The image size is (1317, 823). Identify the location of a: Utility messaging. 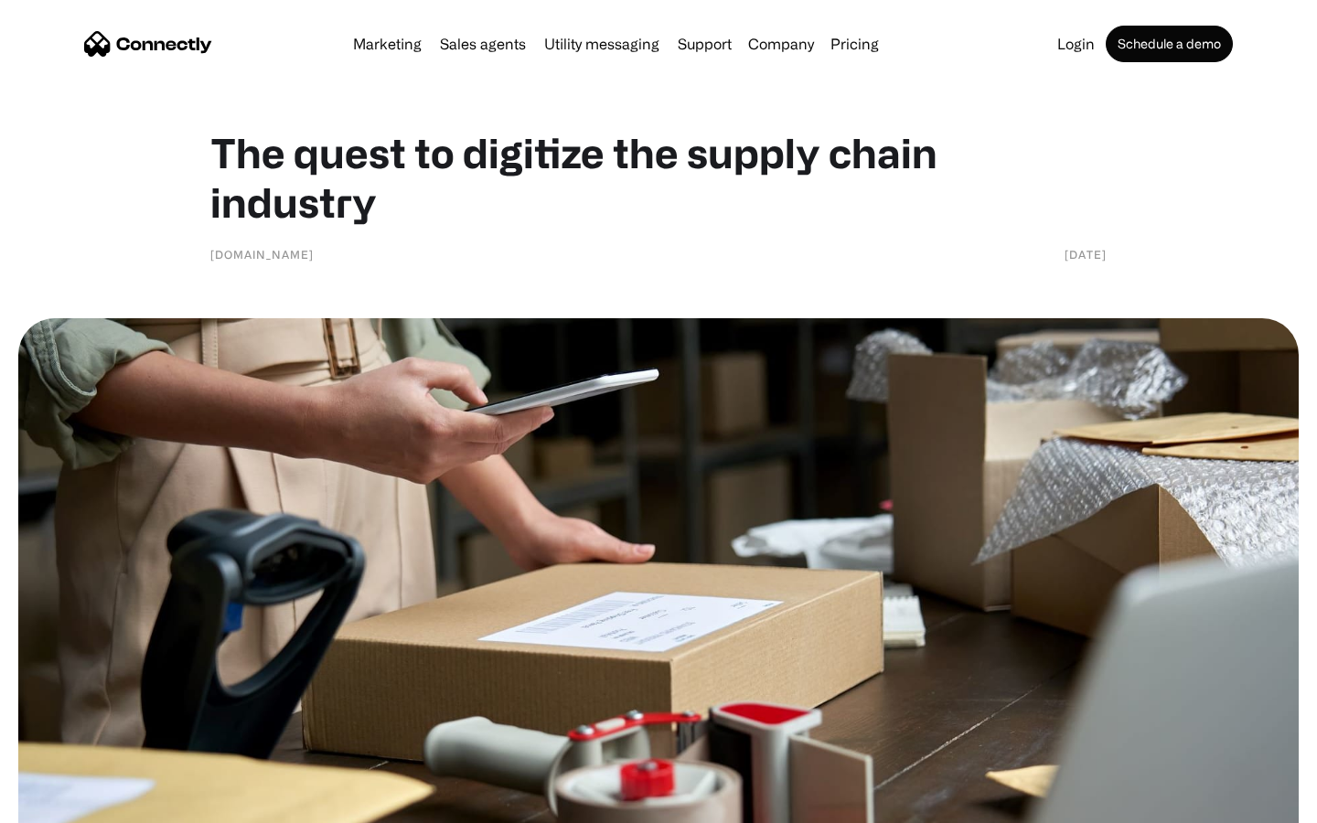
(602, 44).